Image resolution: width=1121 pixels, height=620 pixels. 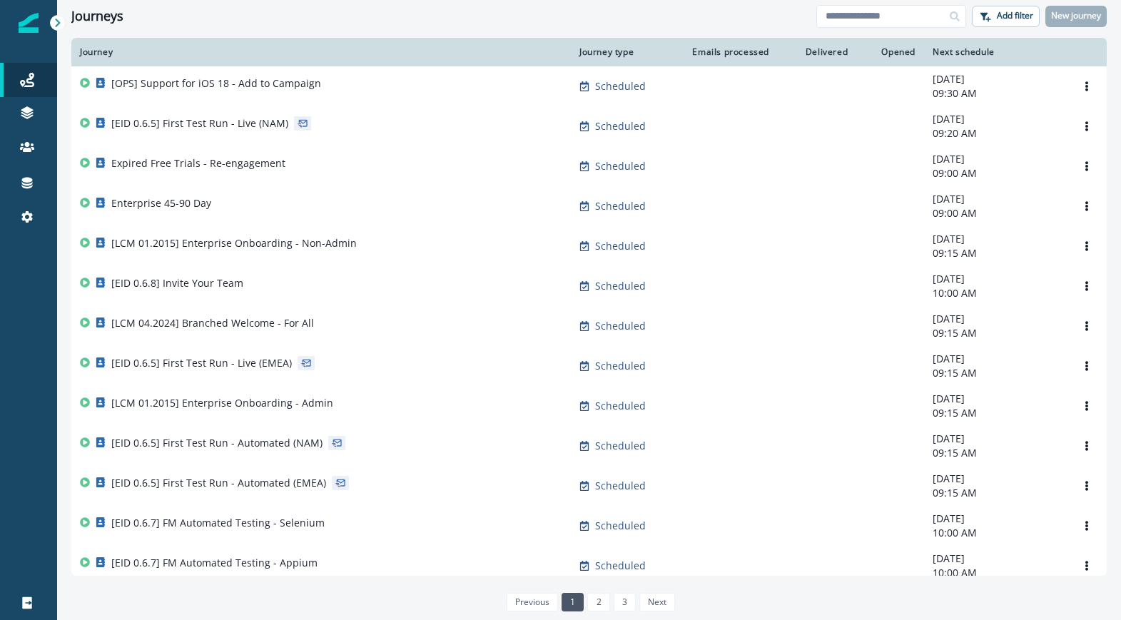 I want to click on div: Next schedule, so click(x=995, y=52).